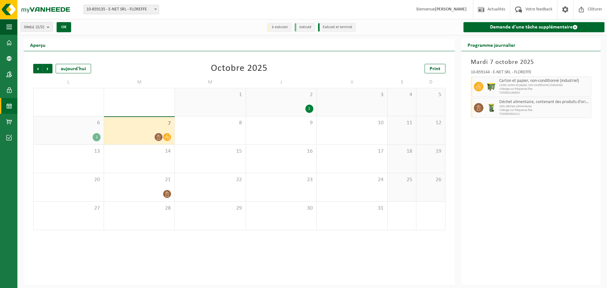 This screenshot has width=607, height=288. I want to click on span: 10, so click(352, 123).